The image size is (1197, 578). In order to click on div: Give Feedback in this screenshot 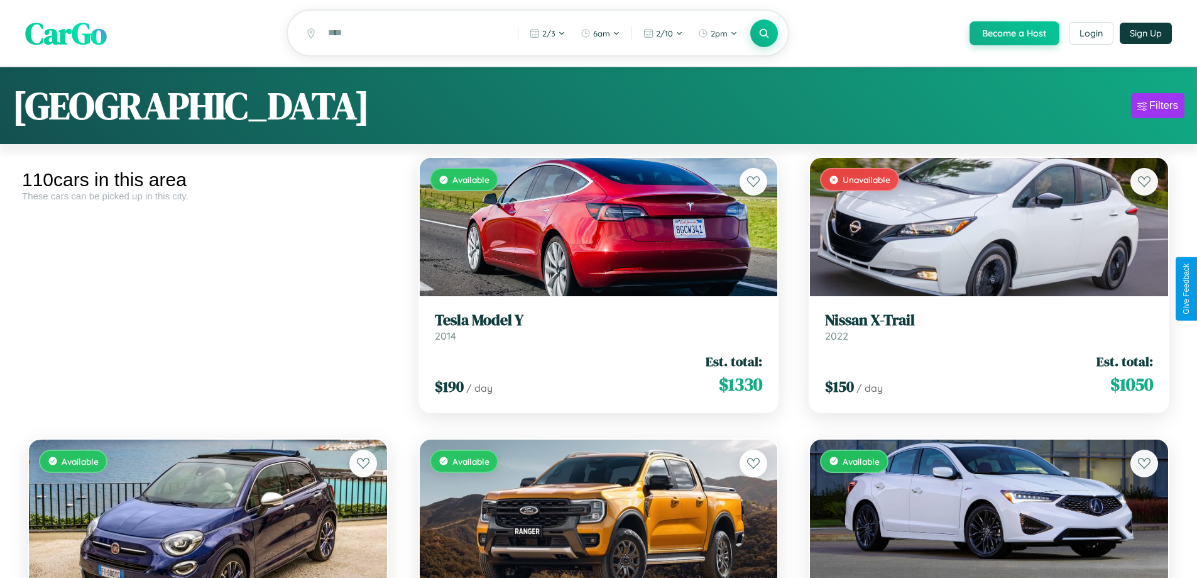, I will do `click(1187, 288)`.